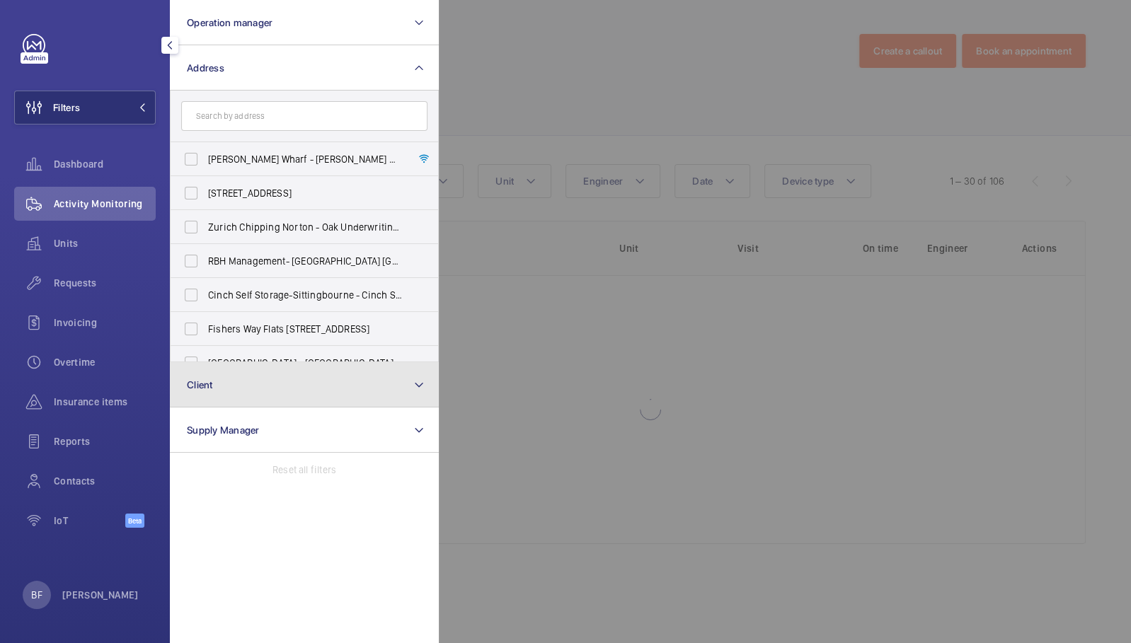 The image size is (1131, 643). What do you see at coordinates (105, 441) in the screenshot?
I see `span: Reports` at bounding box center [105, 441].